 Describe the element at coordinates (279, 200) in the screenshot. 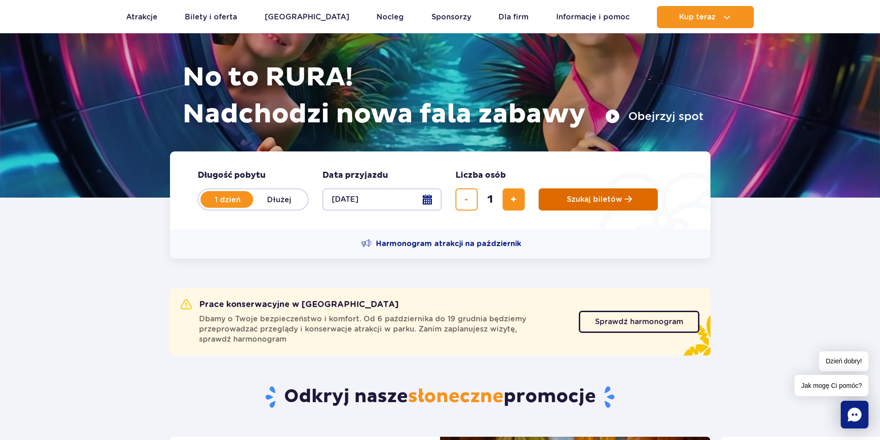

I see `label: Dłużej` at that location.